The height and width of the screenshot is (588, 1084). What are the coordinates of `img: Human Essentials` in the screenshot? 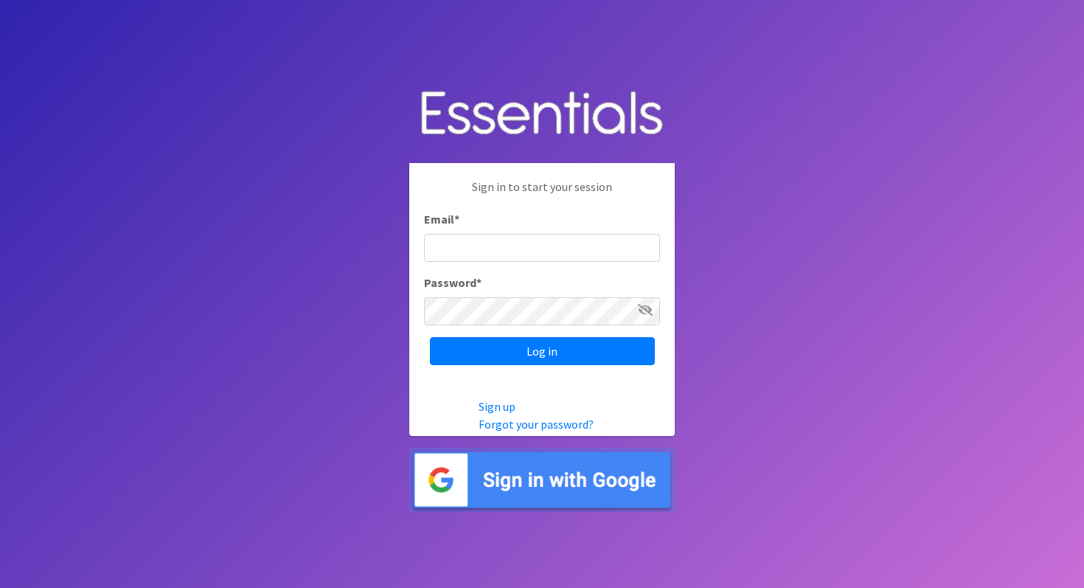 It's located at (542, 114).